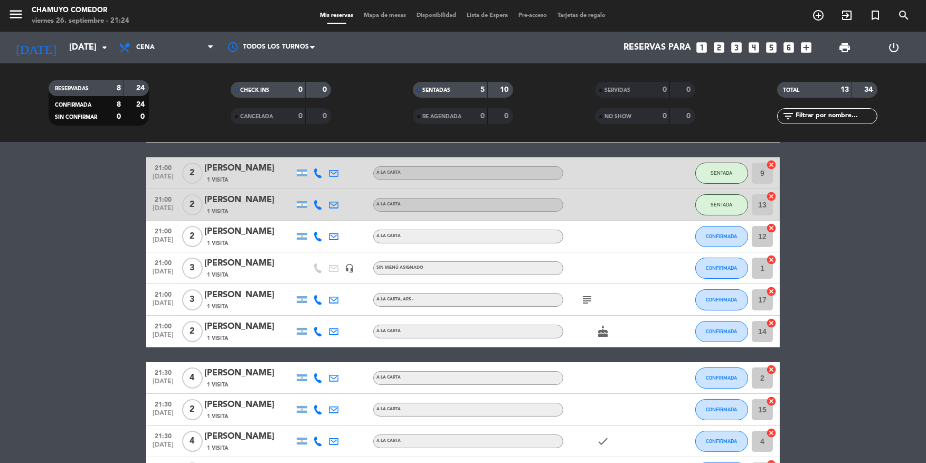  I want to click on span: Sin menú asignado, so click(399, 268).